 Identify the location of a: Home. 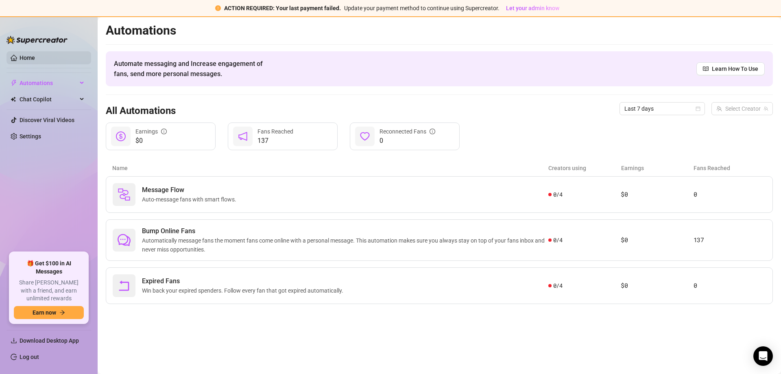
(27, 58).